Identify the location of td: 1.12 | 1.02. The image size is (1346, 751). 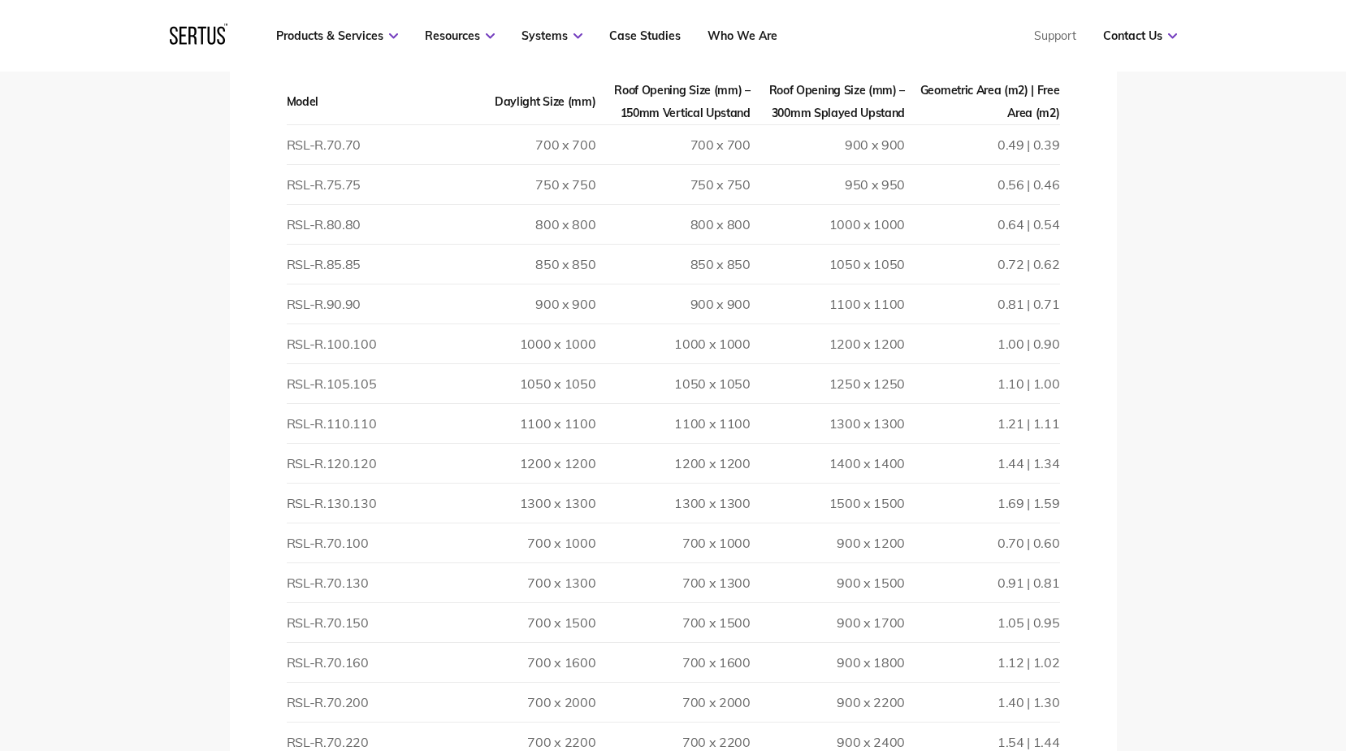
(982, 662).